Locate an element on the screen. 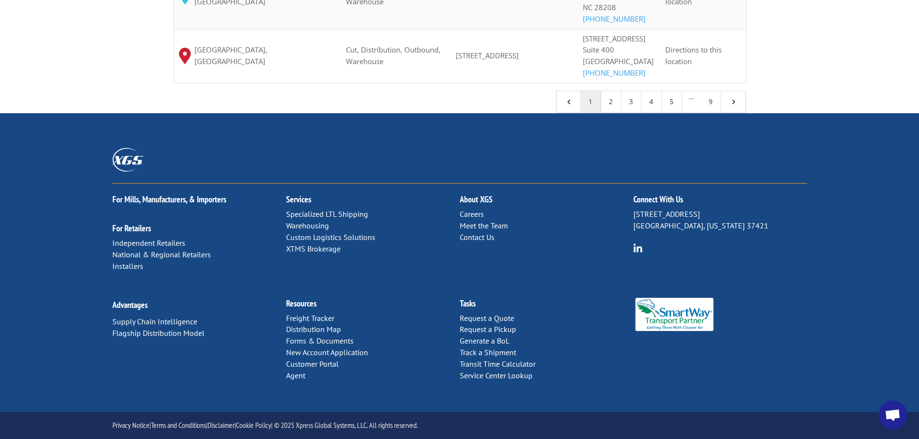 The image size is (919, 439). a: Warehousing is located at coordinates (307, 226).